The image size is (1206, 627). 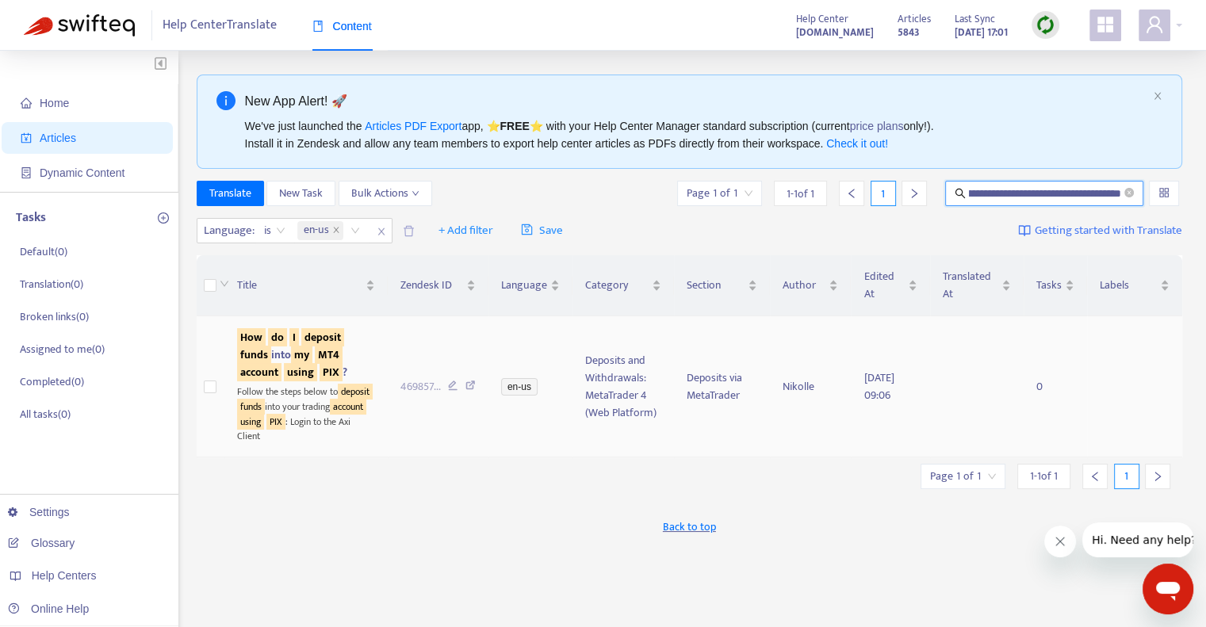 I want to click on button: New Task, so click(x=301, y=193).